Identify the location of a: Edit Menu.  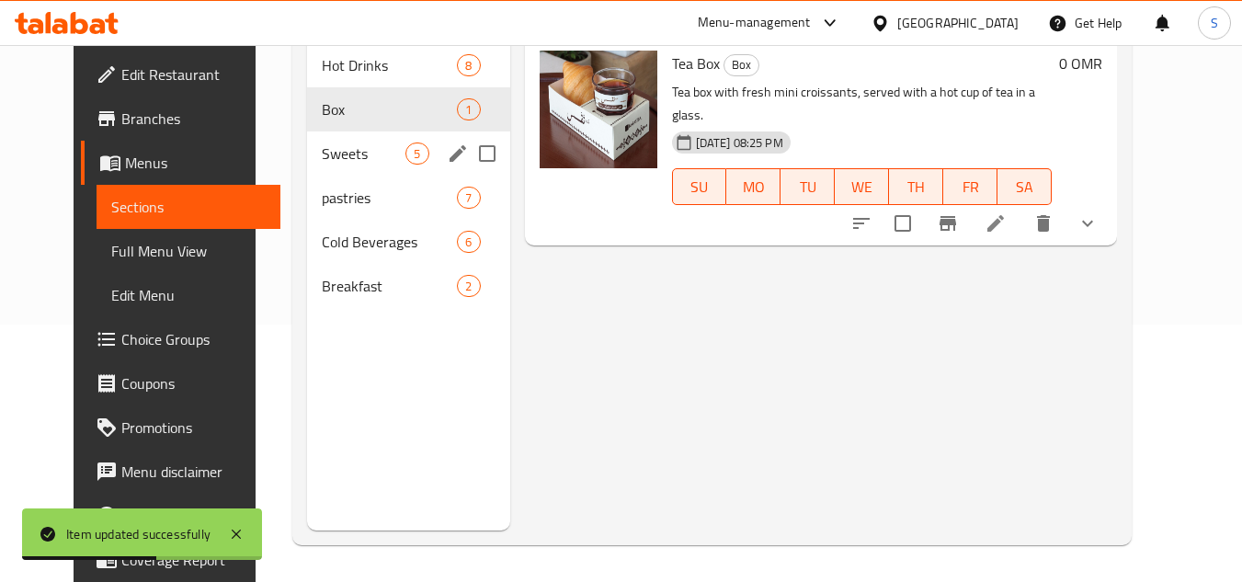
(188, 295).